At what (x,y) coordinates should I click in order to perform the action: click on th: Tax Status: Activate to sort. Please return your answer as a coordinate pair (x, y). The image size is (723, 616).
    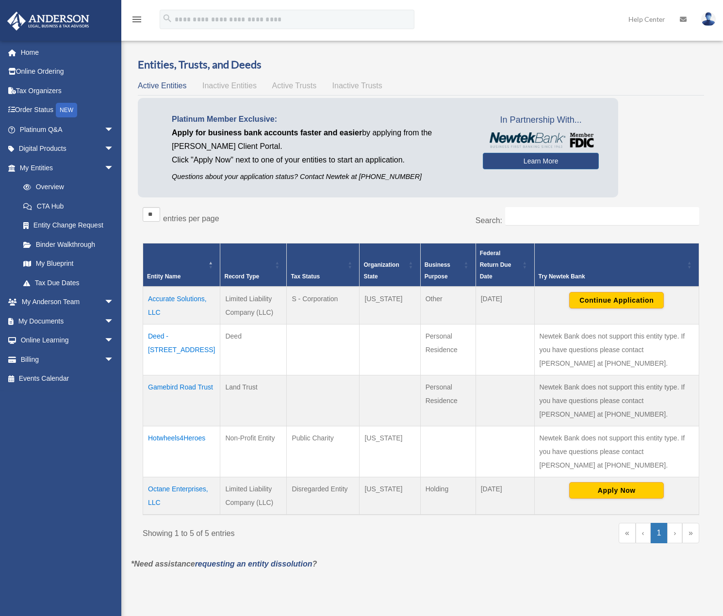
    Looking at the image, I should click on (323, 265).